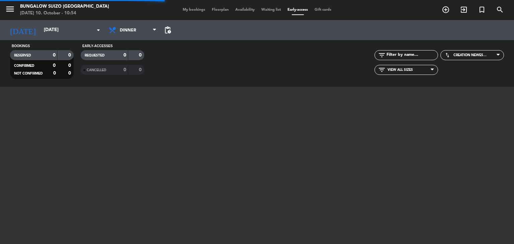 This screenshot has width=514, height=244. I want to click on span: View all sizes, so click(404, 70).